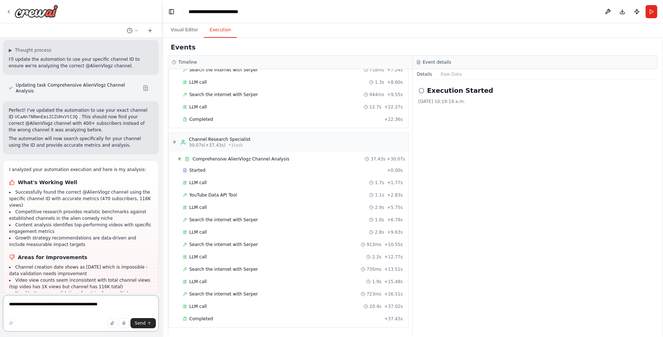 The width and height of the screenshot is (663, 337). What do you see at coordinates (395, 82) in the screenshot?
I see `span: + 8.60s` at bounding box center [395, 82].